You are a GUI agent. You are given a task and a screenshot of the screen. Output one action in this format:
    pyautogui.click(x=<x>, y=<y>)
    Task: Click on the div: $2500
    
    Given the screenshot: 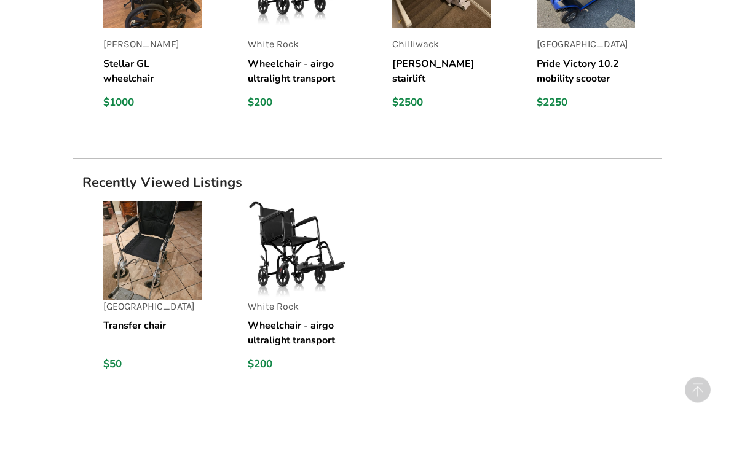 What is the action you would take?
    pyautogui.click(x=441, y=103)
    